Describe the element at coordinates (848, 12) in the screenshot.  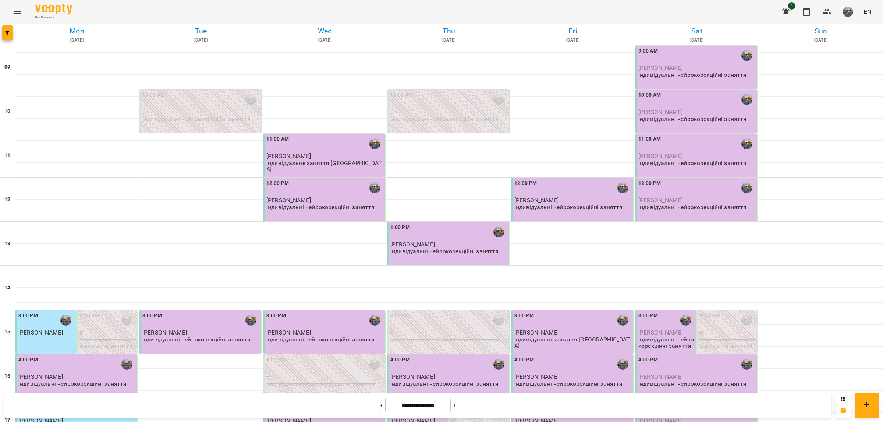
I see `img: e4bc6a3ab1e62a2b3fe154bdca76ca1b.jpg` at that location.